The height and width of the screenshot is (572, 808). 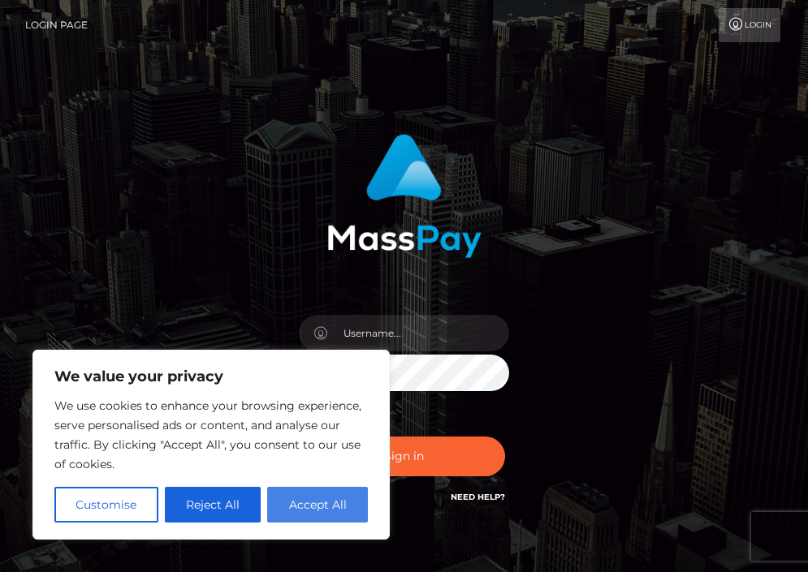 What do you see at coordinates (477, 497) in the screenshot?
I see `a: Need Help?` at bounding box center [477, 497].